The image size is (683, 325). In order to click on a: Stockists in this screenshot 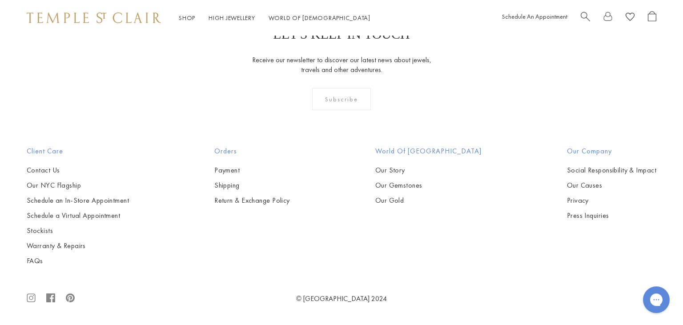, I will do `click(78, 231)`.